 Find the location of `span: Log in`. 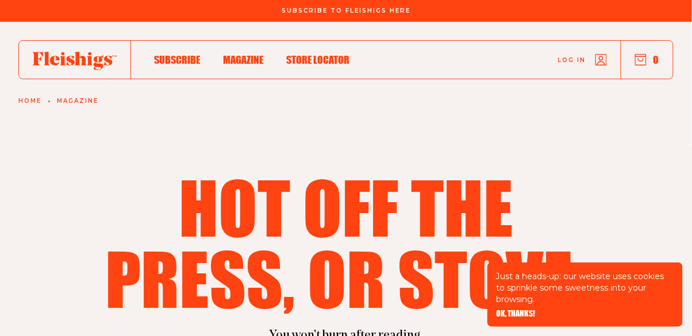

span: Log in is located at coordinates (572, 60).